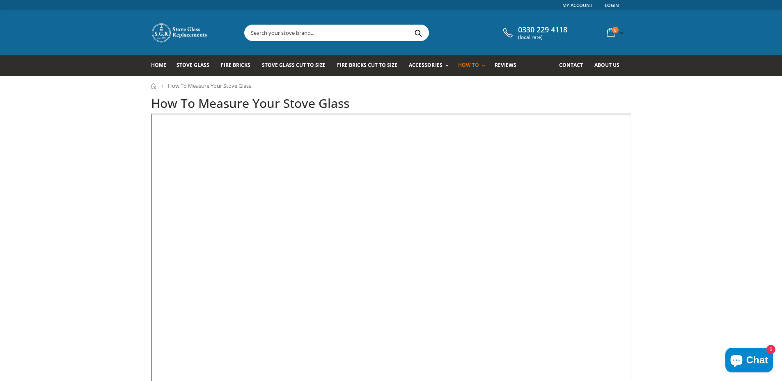  What do you see at coordinates (610, 66) in the screenshot?
I see `a: About us` at bounding box center [610, 66].